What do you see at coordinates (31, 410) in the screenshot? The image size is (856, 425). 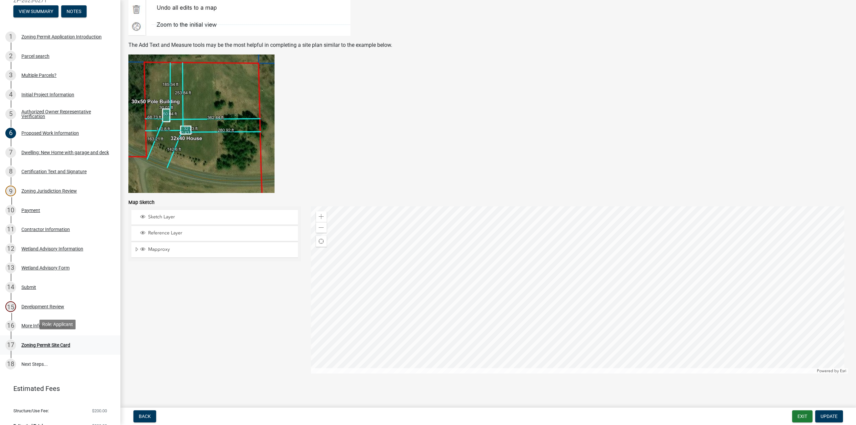 I see `span: Structure/Use Fee:` at bounding box center [31, 410].